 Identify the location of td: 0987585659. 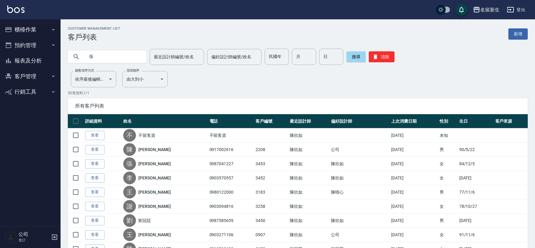
(231, 221).